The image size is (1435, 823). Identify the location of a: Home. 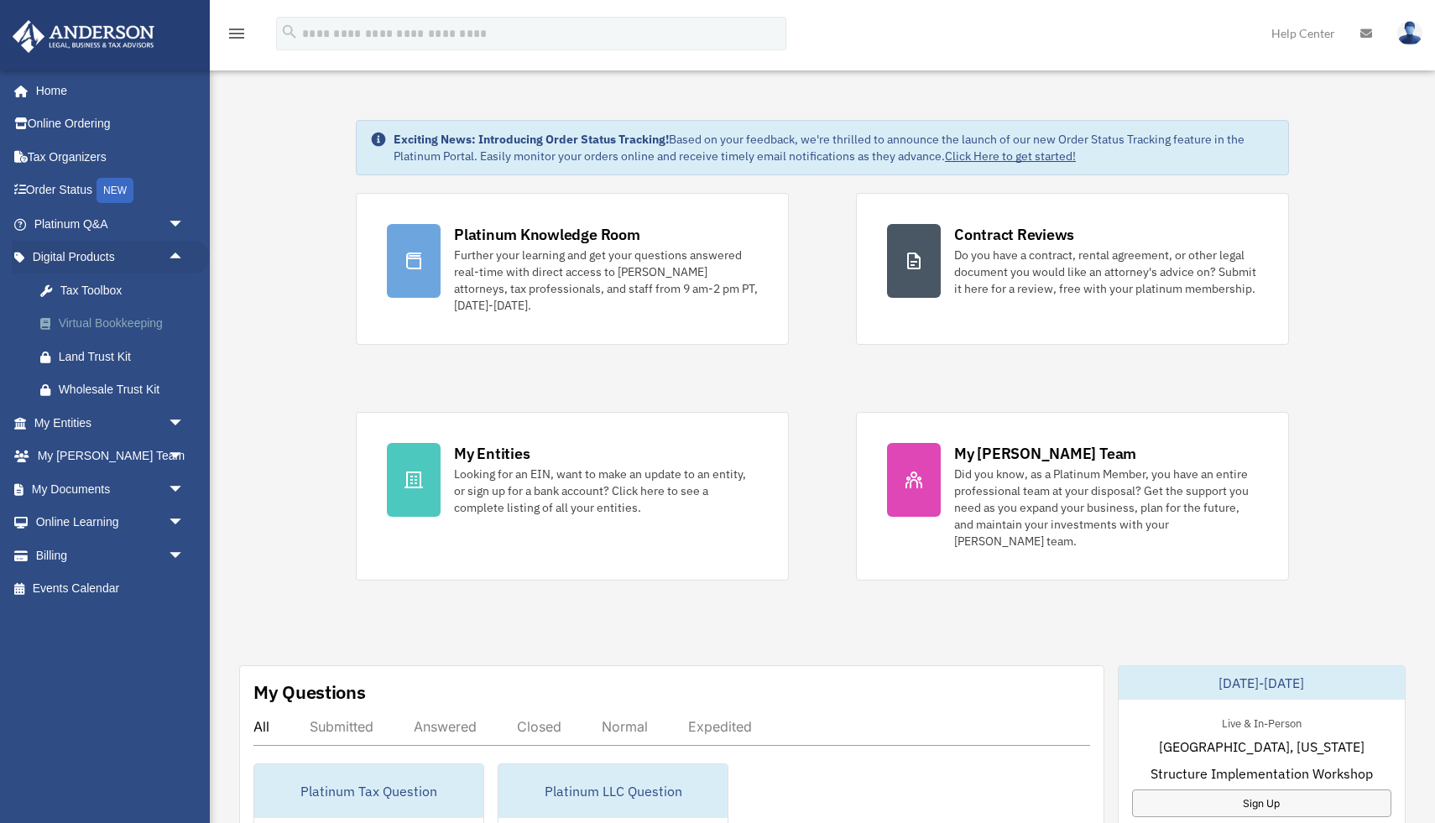
(107, 91).